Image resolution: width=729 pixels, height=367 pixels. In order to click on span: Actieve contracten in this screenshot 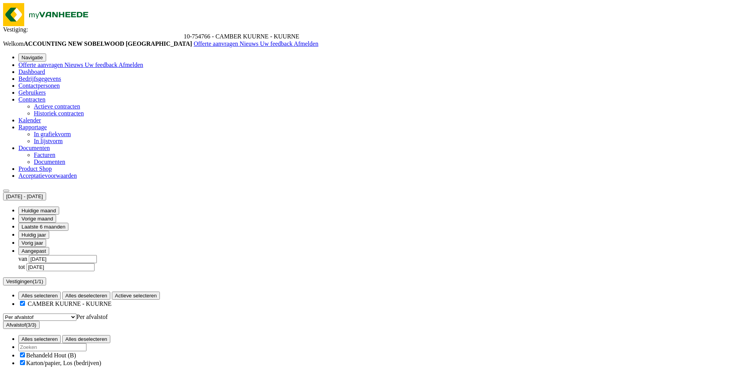, I will do `click(57, 106)`.